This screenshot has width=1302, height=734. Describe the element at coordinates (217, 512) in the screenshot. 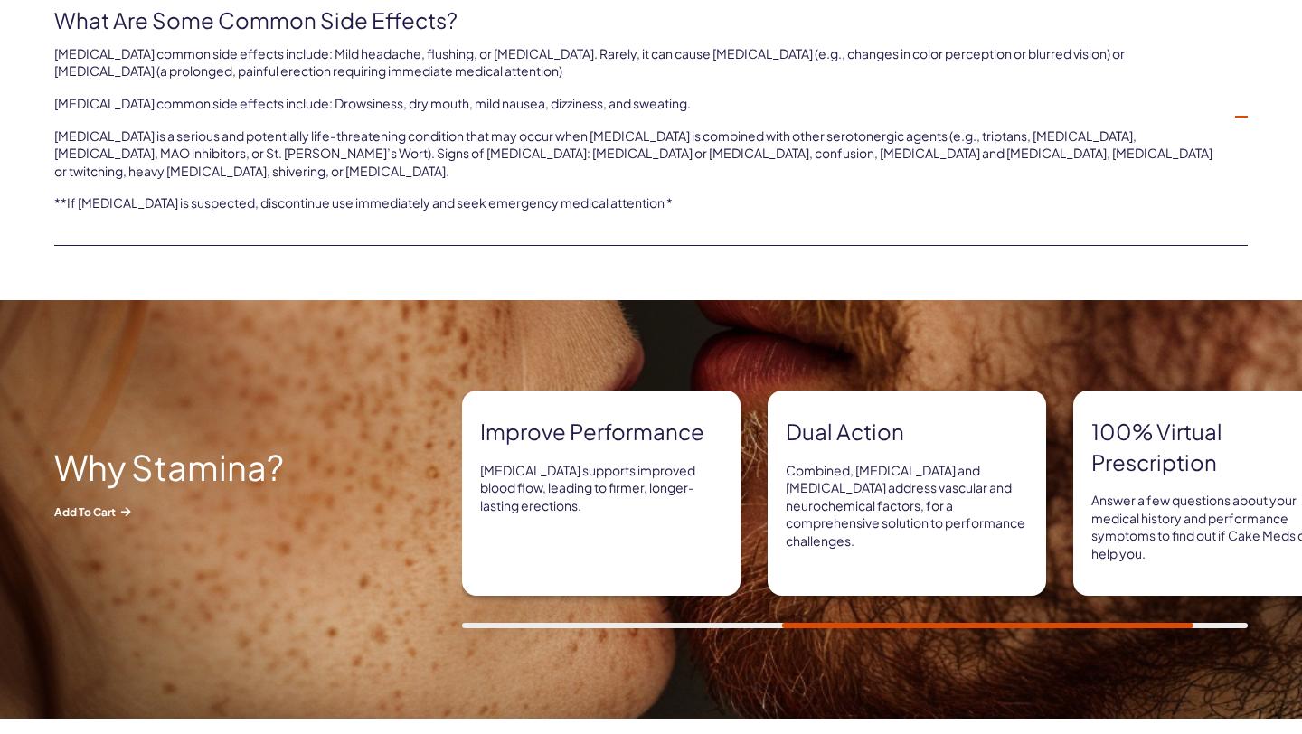

I see `span: Add to Cart` at that location.